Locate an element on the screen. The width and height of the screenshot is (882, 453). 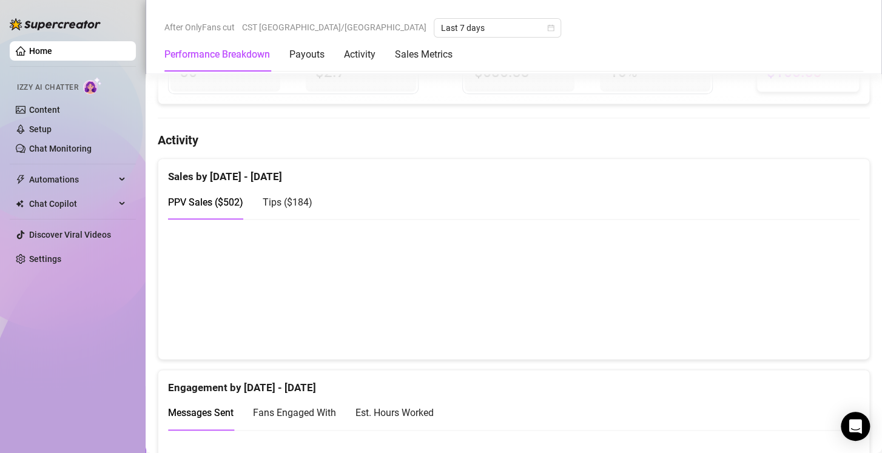
span: After OnlyFans cut is located at coordinates (200, 27).